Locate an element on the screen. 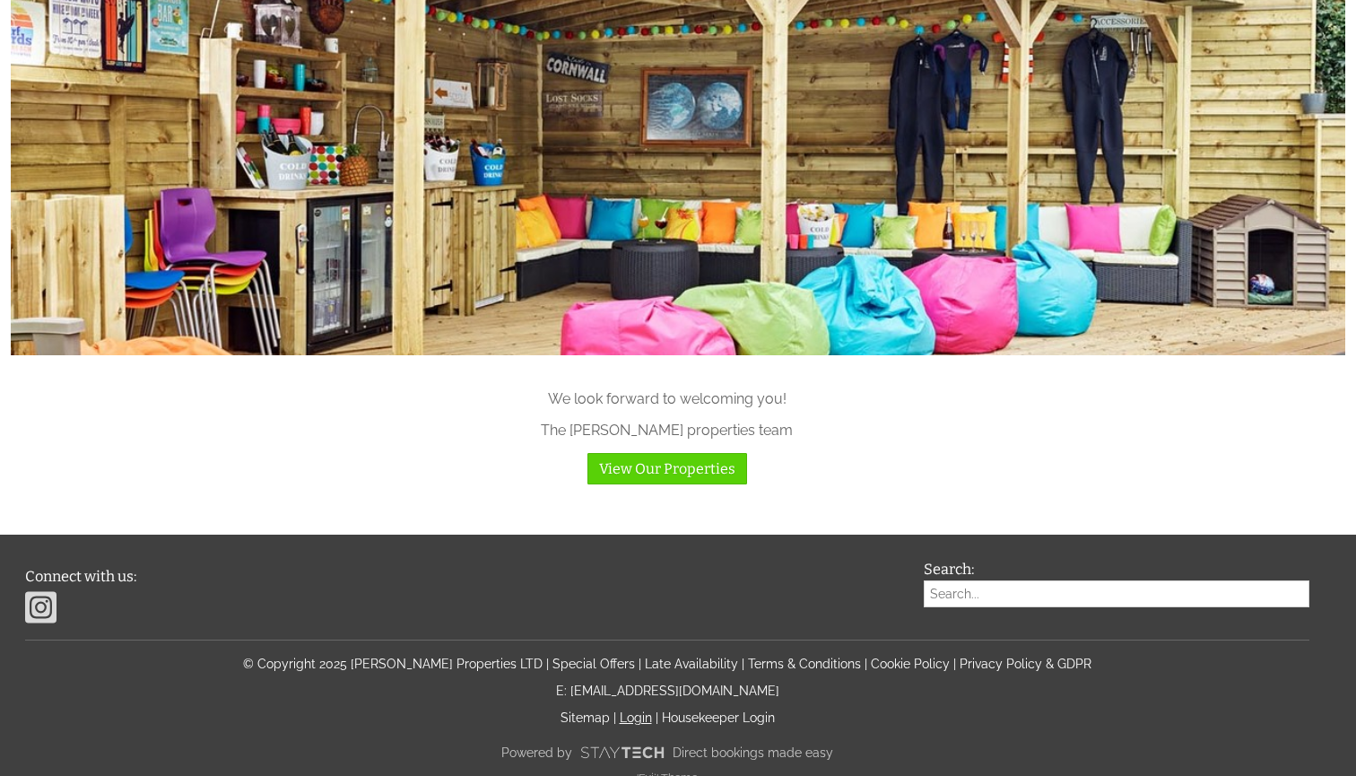 The width and height of the screenshot is (1356, 776). p: We look forward to welcoming you! is located at coordinates (666, 398).